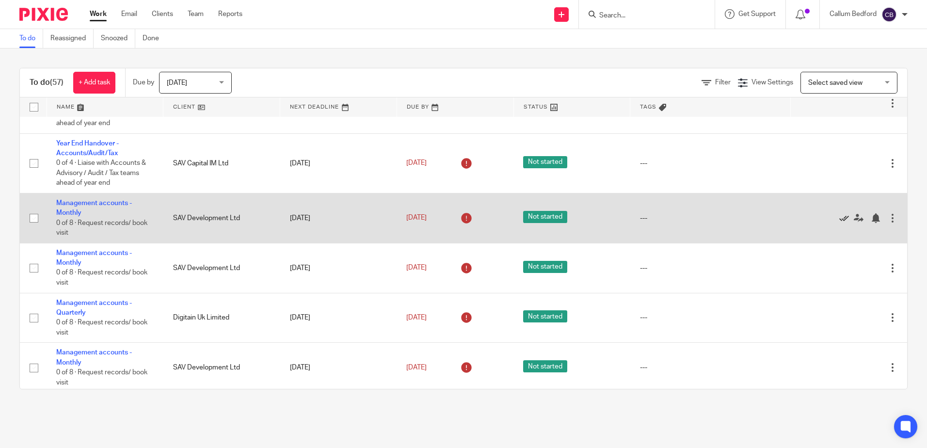 Image resolution: width=927 pixels, height=448 pixels. What do you see at coordinates (648, 107) in the screenshot?
I see `span: Tags` at bounding box center [648, 107].